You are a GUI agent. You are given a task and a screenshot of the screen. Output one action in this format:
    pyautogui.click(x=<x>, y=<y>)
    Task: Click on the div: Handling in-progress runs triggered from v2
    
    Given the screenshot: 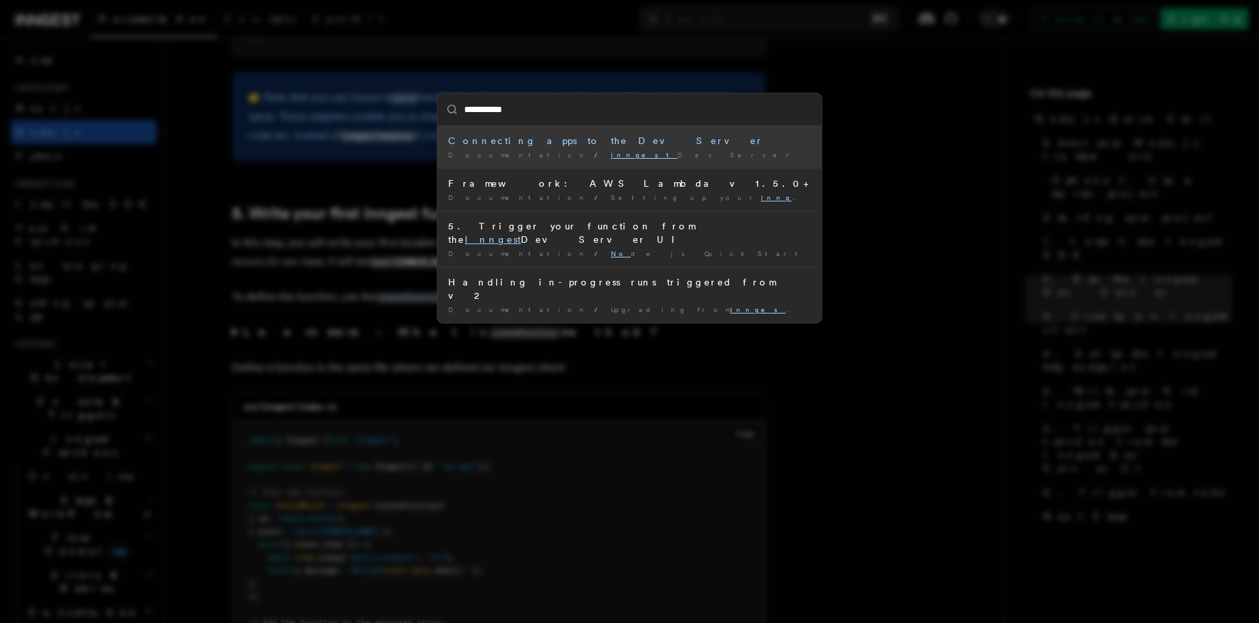 What is the action you would take?
    pyautogui.click(x=630, y=289)
    